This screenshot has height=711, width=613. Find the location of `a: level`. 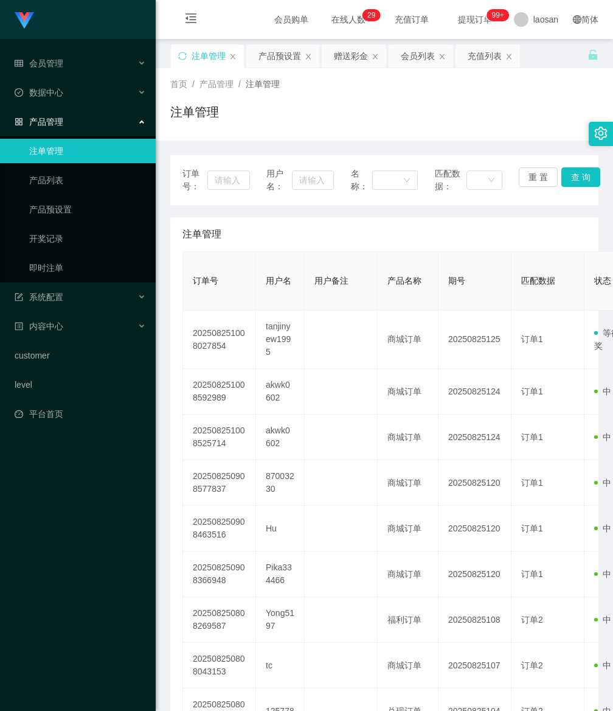

a: level is located at coordinates (80, 384).